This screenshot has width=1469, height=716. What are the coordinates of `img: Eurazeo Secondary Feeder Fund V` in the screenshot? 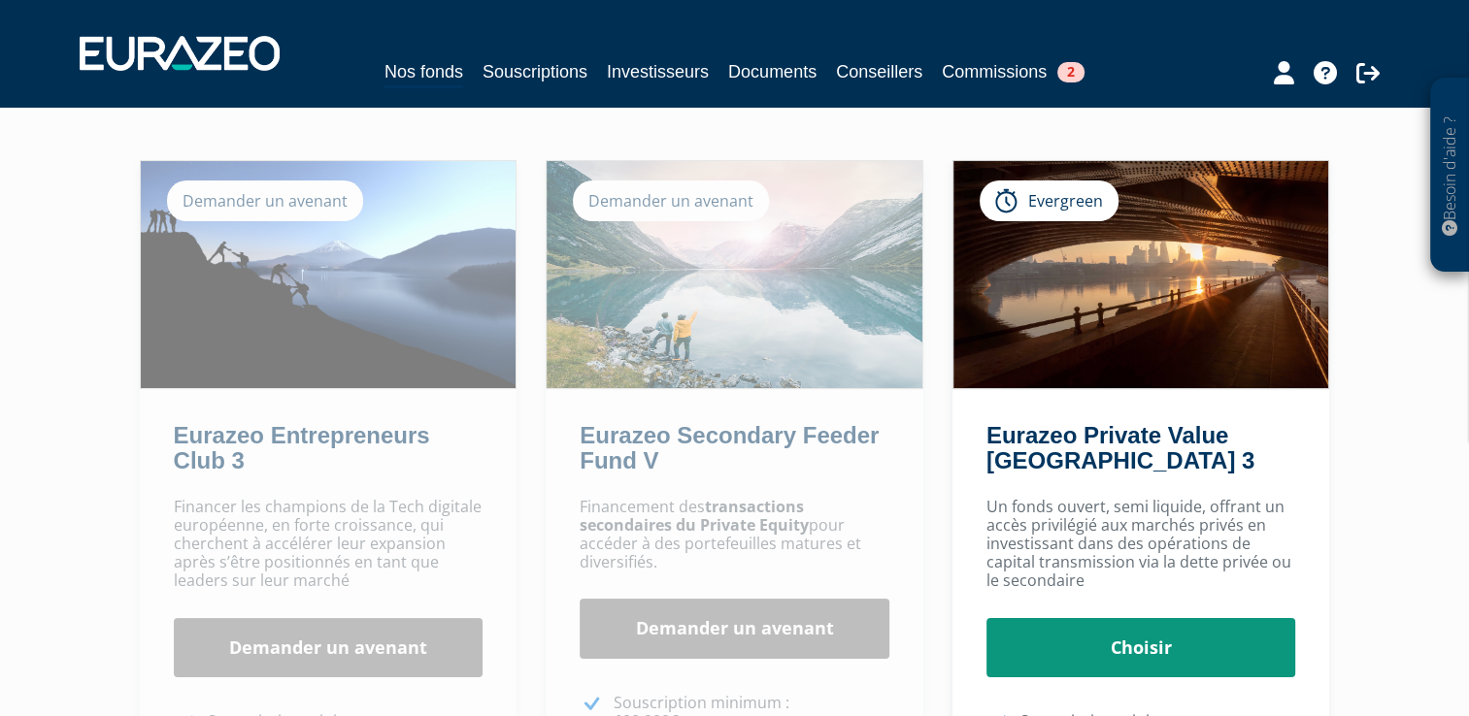 It's located at (734, 275).